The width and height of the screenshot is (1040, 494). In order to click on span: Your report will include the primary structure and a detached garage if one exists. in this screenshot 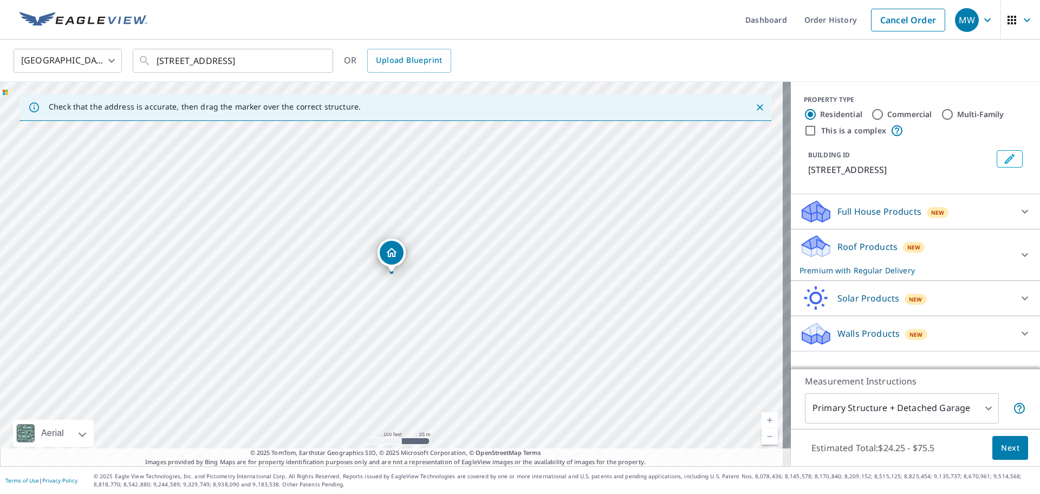, I will do `click(1020, 408)`.